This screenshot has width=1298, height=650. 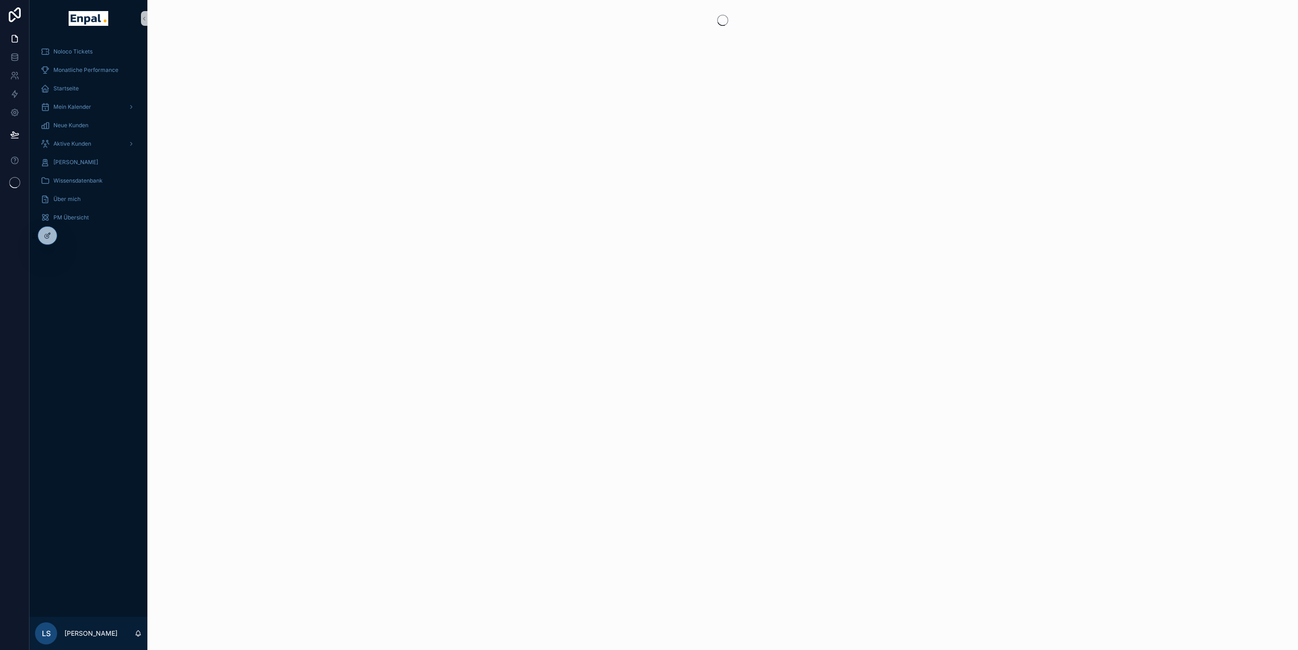 What do you see at coordinates (71, 125) in the screenshot?
I see `span: Neue Kunden` at bounding box center [71, 125].